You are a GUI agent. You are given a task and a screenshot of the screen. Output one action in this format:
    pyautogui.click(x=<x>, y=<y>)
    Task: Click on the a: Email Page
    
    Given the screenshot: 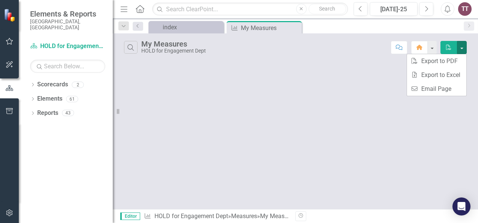 What is the action you would take?
    pyautogui.click(x=436, y=89)
    